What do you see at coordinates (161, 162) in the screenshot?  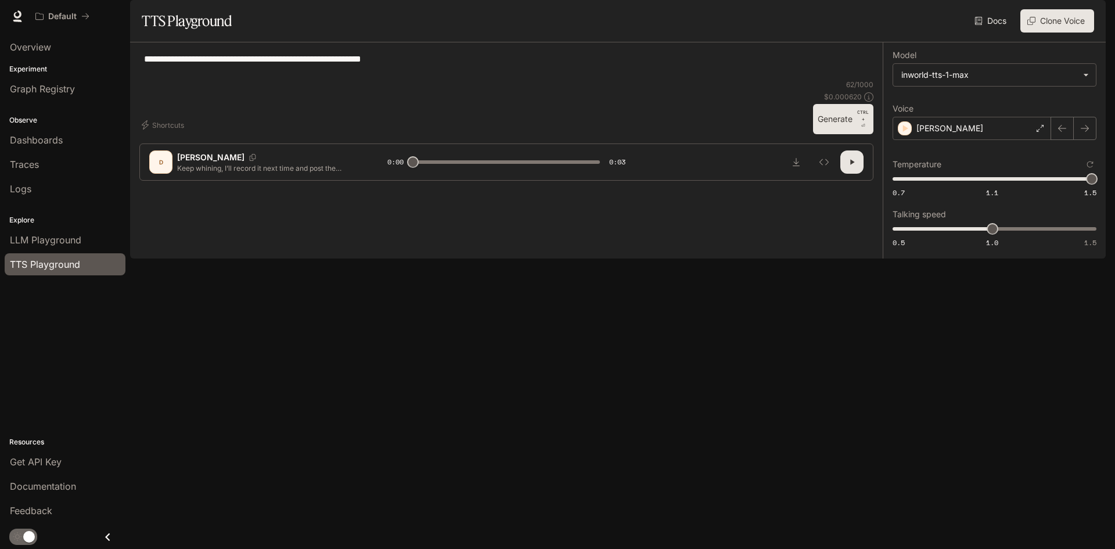 I see `div: D` at bounding box center [161, 162].